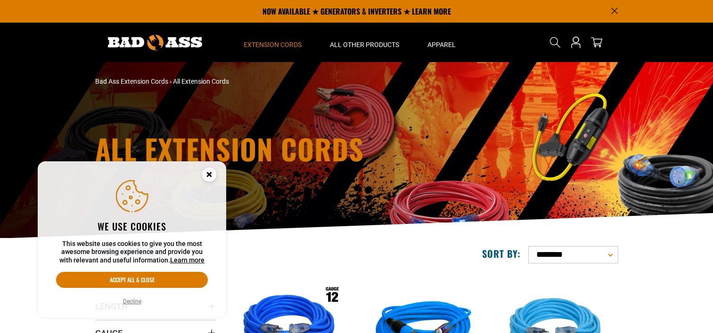 The image size is (713, 333). What do you see at coordinates (441, 45) in the screenshot?
I see `span: Apparel` at bounding box center [441, 45].